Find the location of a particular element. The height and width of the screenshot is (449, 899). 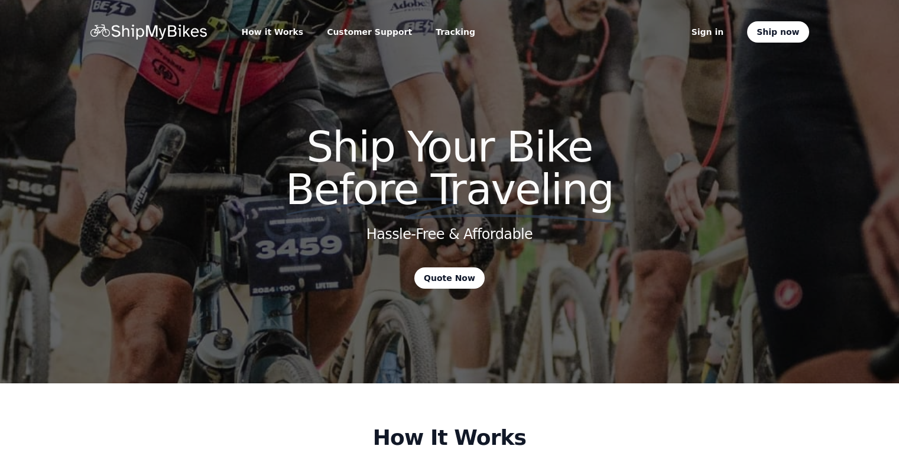

span: Ship now is located at coordinates (778, 32).